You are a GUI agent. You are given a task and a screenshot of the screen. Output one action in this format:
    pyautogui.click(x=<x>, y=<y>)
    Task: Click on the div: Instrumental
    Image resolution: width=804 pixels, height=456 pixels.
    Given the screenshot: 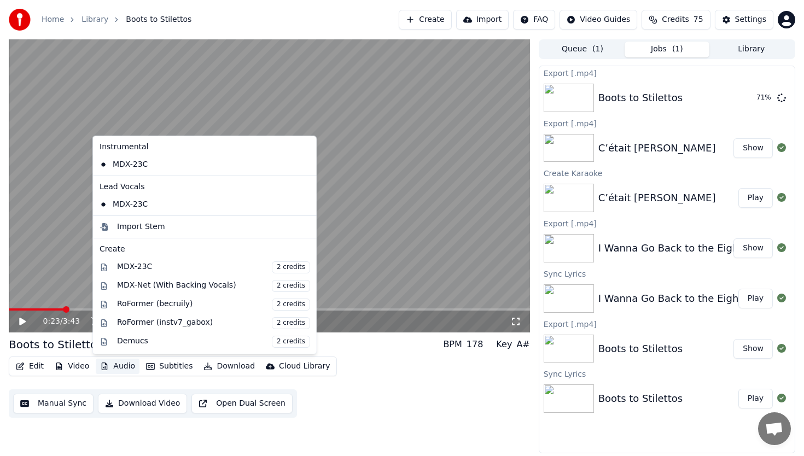 What is the action you would take?
    pyautogui.click(x=205, y=147)
    